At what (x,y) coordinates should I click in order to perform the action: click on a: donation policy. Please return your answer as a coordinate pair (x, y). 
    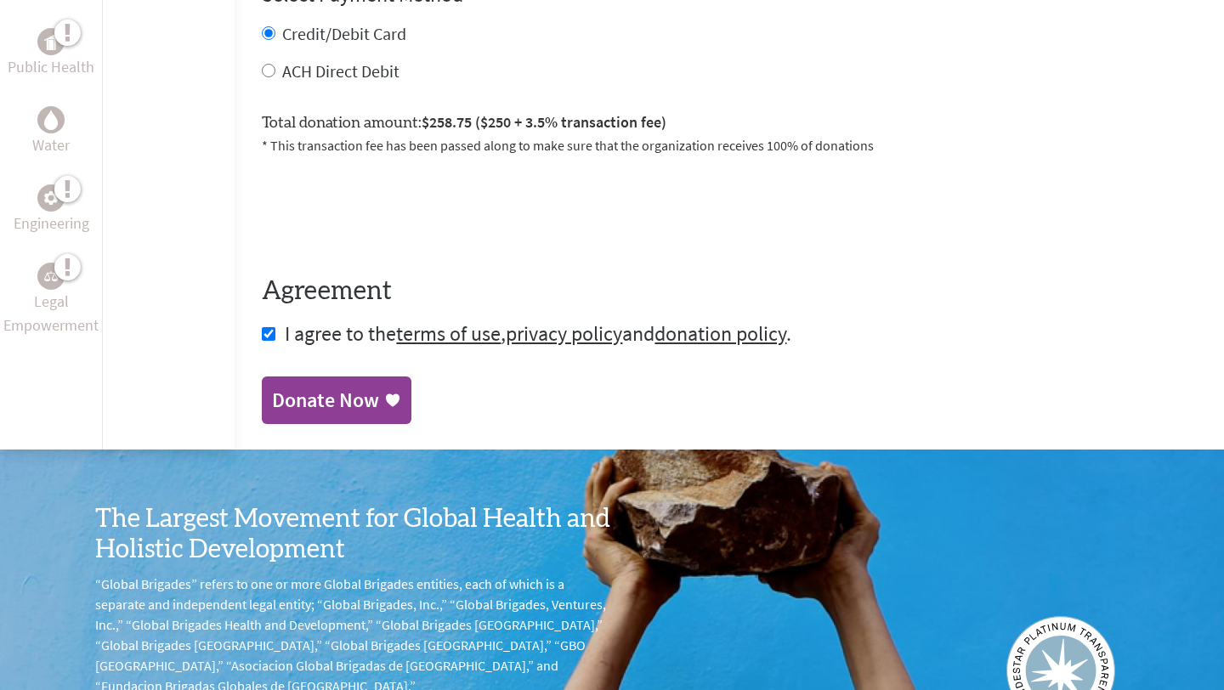
    Looking at the image, I should click on (720, 333).